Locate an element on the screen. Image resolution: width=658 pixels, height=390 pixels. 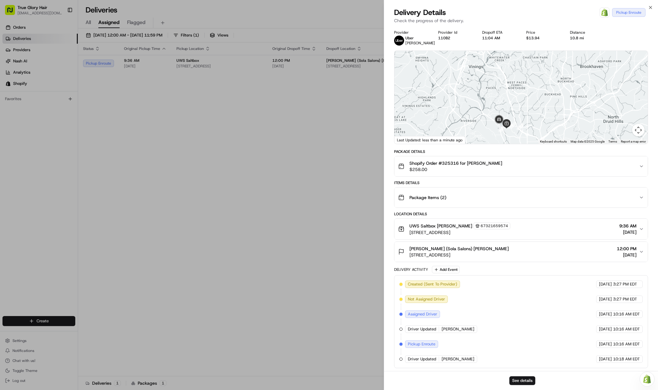
span: Created (Sent To Provider) is located at coordinates (432, 284).